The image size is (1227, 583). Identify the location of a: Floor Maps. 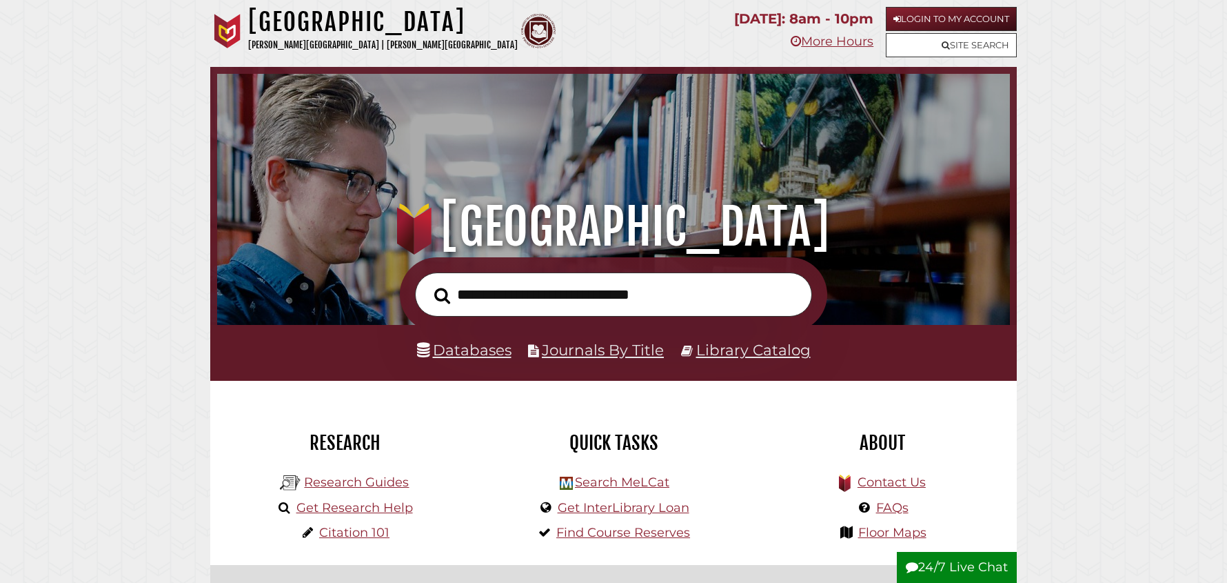
(892, 532).